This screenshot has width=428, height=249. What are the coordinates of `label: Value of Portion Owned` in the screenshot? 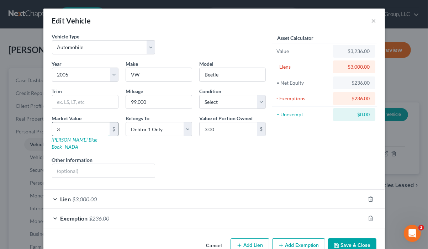 It's located at (226, 118).